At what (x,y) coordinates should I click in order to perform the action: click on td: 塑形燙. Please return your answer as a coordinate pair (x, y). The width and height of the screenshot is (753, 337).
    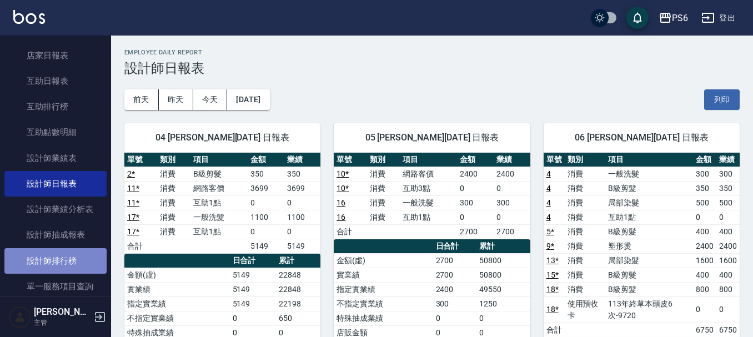
    Looking at the image, I should click on (649, 246).